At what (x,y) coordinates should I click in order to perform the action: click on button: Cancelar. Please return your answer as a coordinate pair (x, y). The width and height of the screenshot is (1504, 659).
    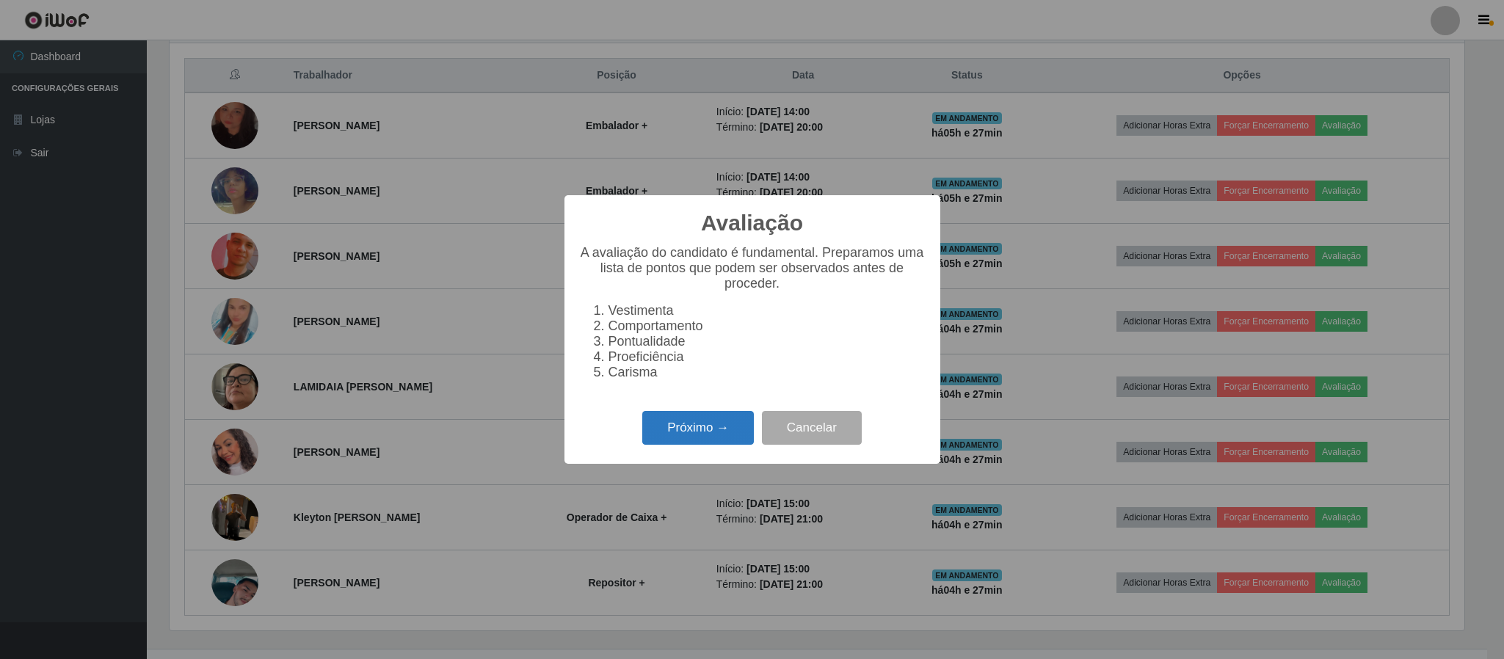
    Looking at the image, I should click on (812, 428).